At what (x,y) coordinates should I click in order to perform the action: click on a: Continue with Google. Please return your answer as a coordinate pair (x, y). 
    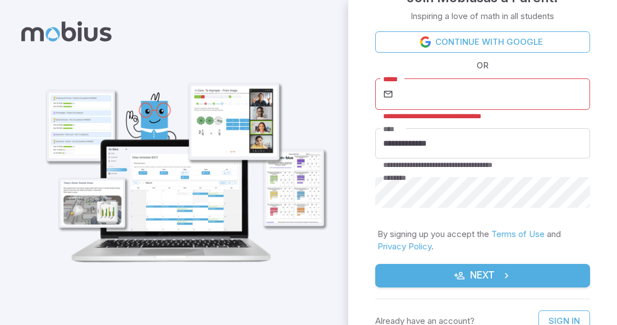
    Looking at the image, I should click on (483, 42).